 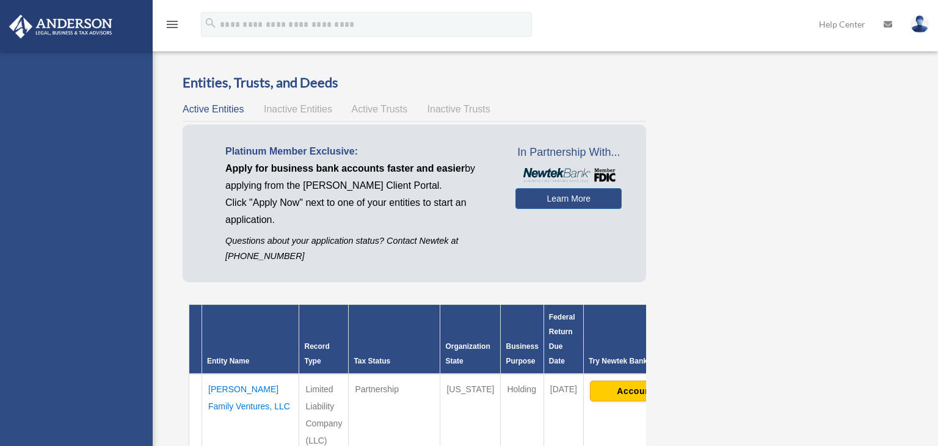 I want to click on span: Inactive Entities, so click(x=298, y=109).